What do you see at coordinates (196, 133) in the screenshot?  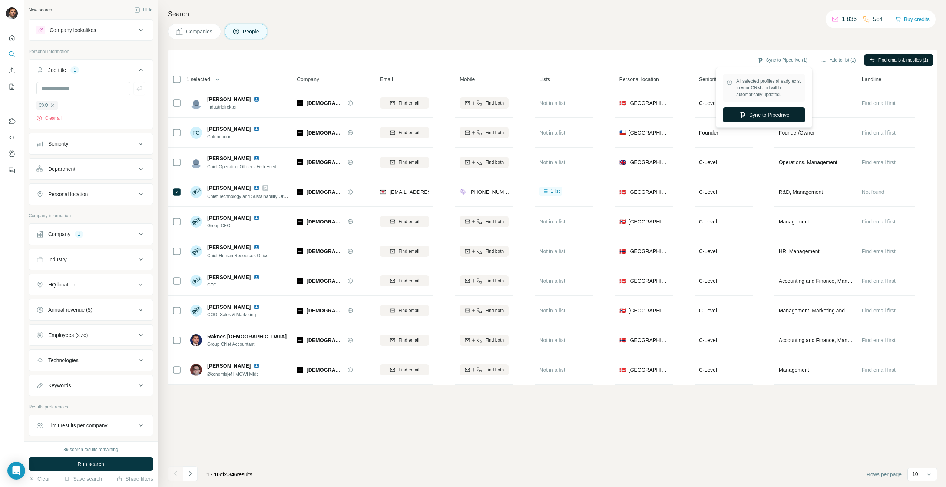 I see `div: FC` at bounding box center [196, 133].